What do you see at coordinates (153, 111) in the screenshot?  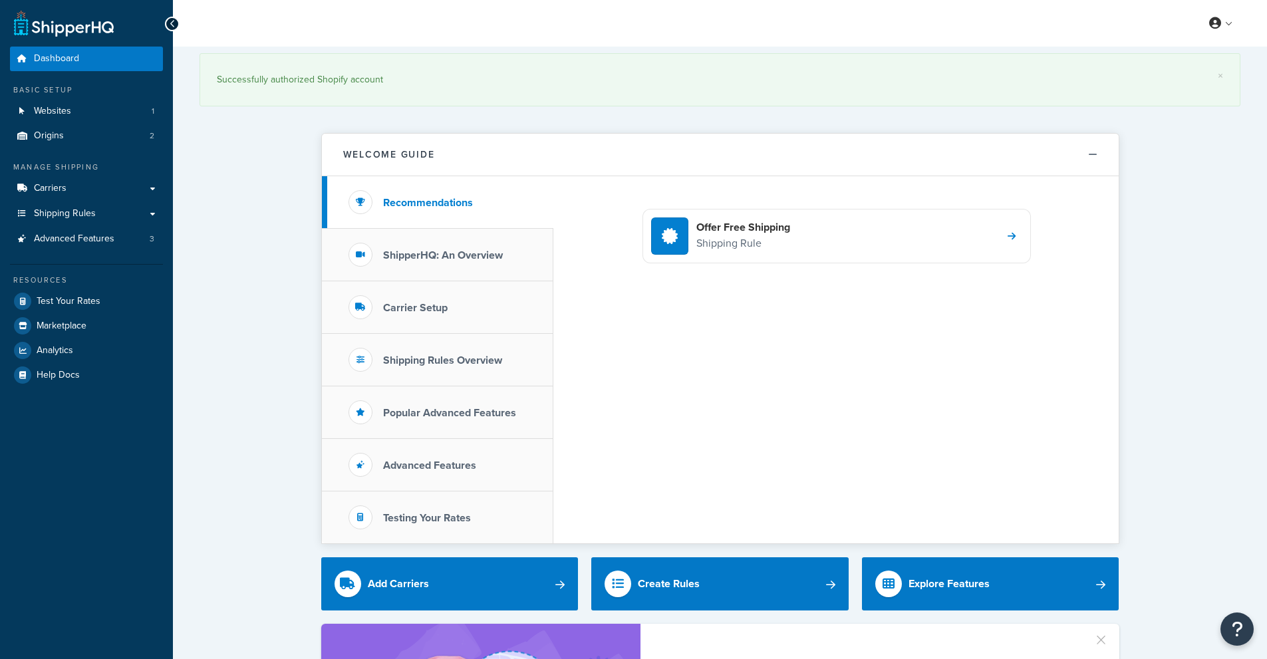 I see `span: 1` at bounding box center [153, 111].